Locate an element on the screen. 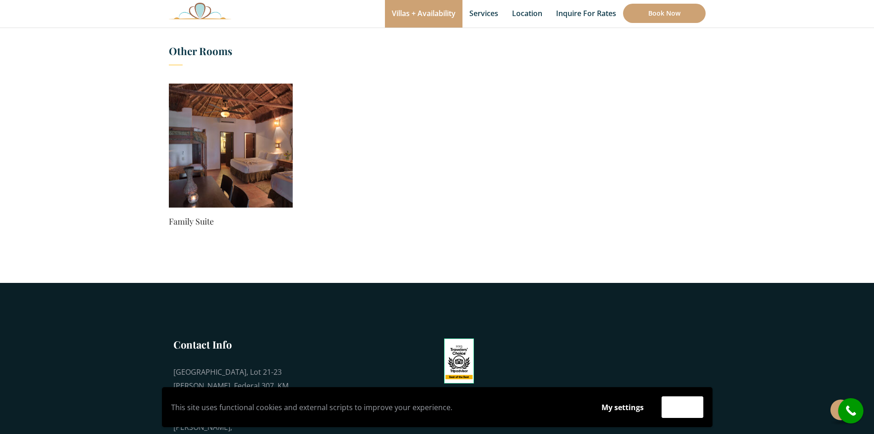 This screenshot has width=874, height=434. h3: Other Rooms is located at coordinates (437, 53).